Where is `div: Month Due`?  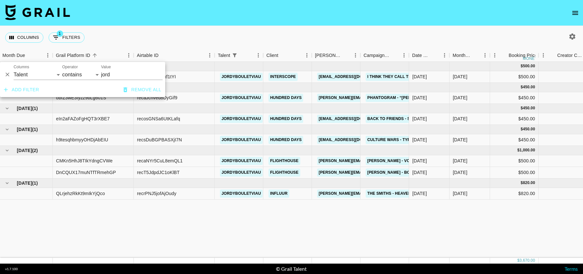
div: Month Due is located at coordinates (462, 55).